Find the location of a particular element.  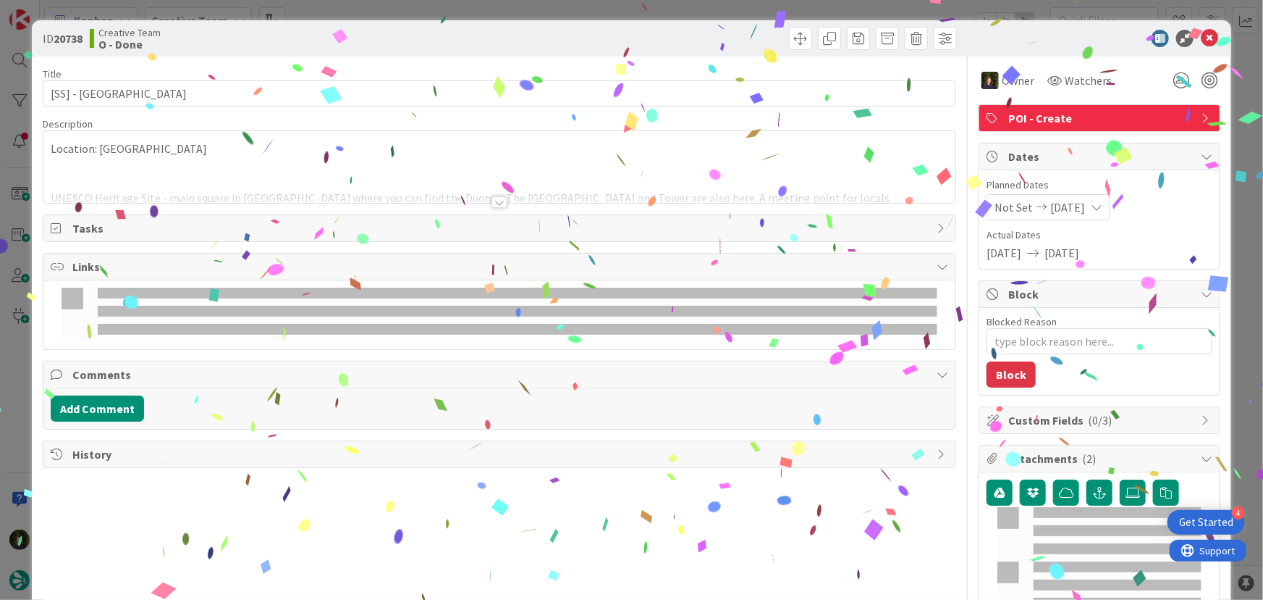

span: Dates is located at coordinates (1101, 156).